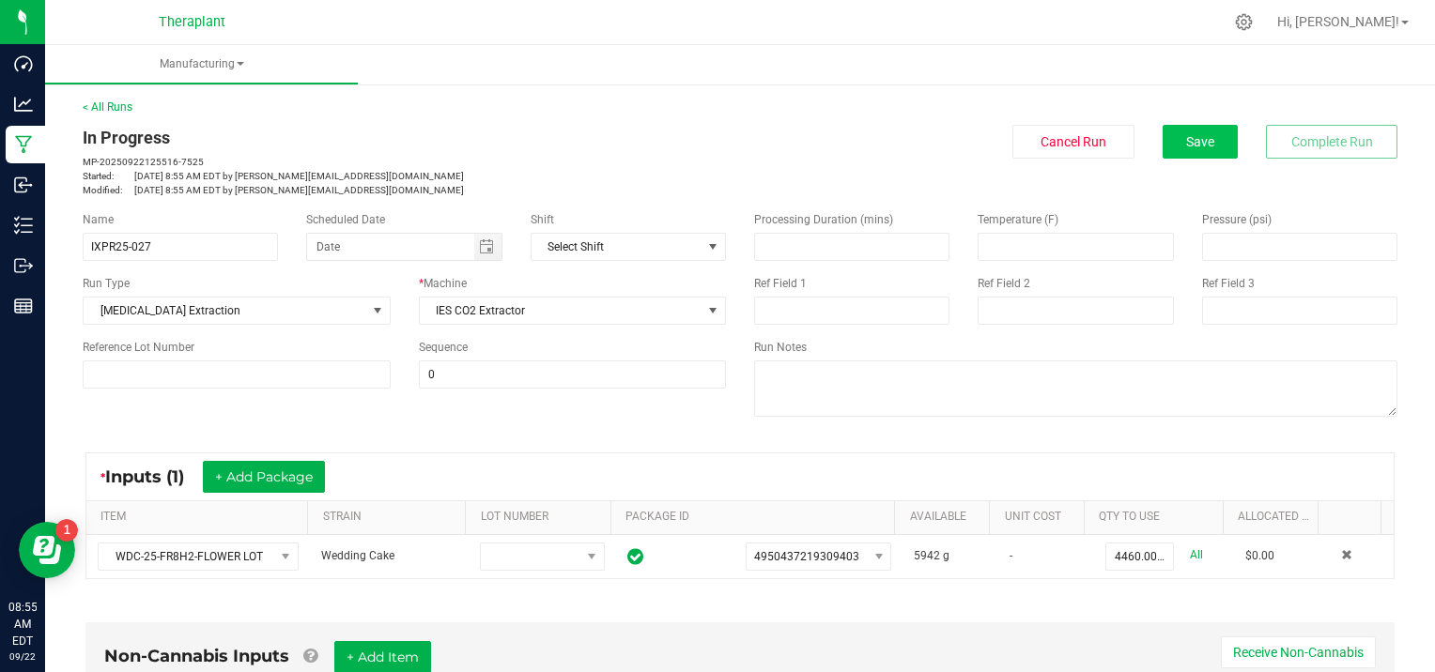  I want to click on a: PACKAGE IDSortable, so click(756, 517).